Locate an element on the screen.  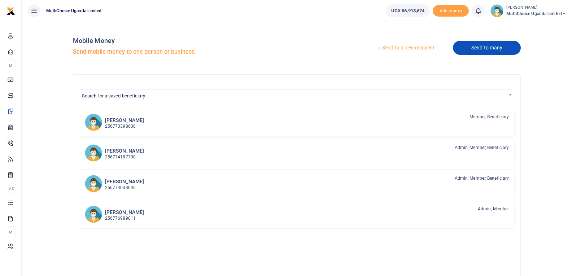
img: HS is located at coordinates (93, 214).